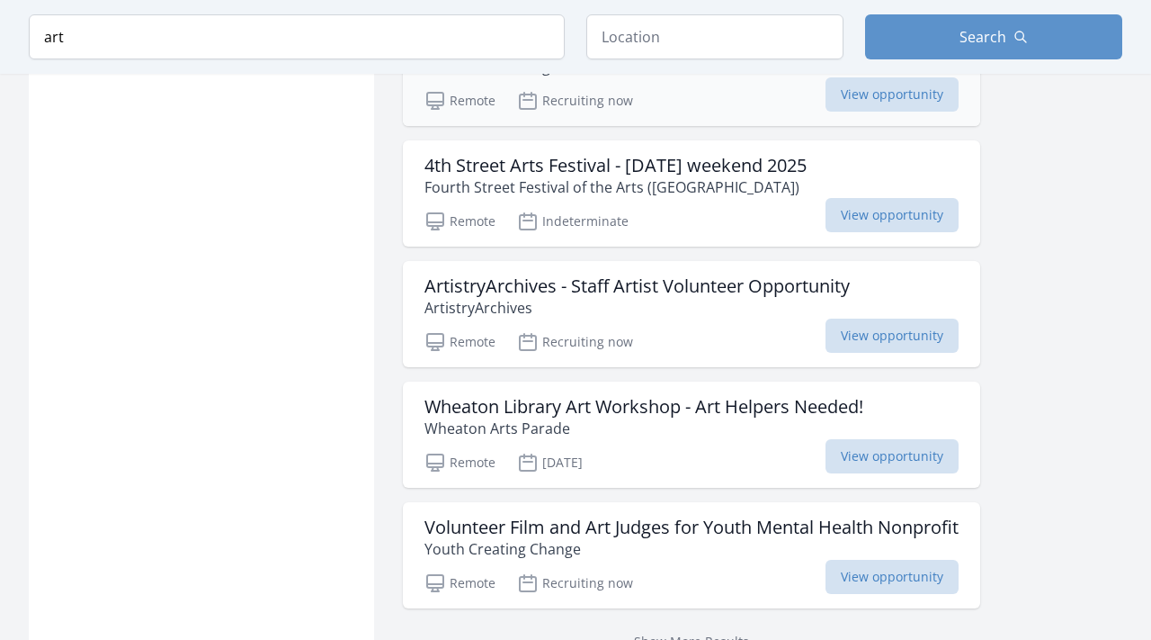 The width and height of the screenshot is (1151, 640). What do you see at coordinates (983, 37) in the screenshot?
I see `span: Search` at bounding box center [983, 37].